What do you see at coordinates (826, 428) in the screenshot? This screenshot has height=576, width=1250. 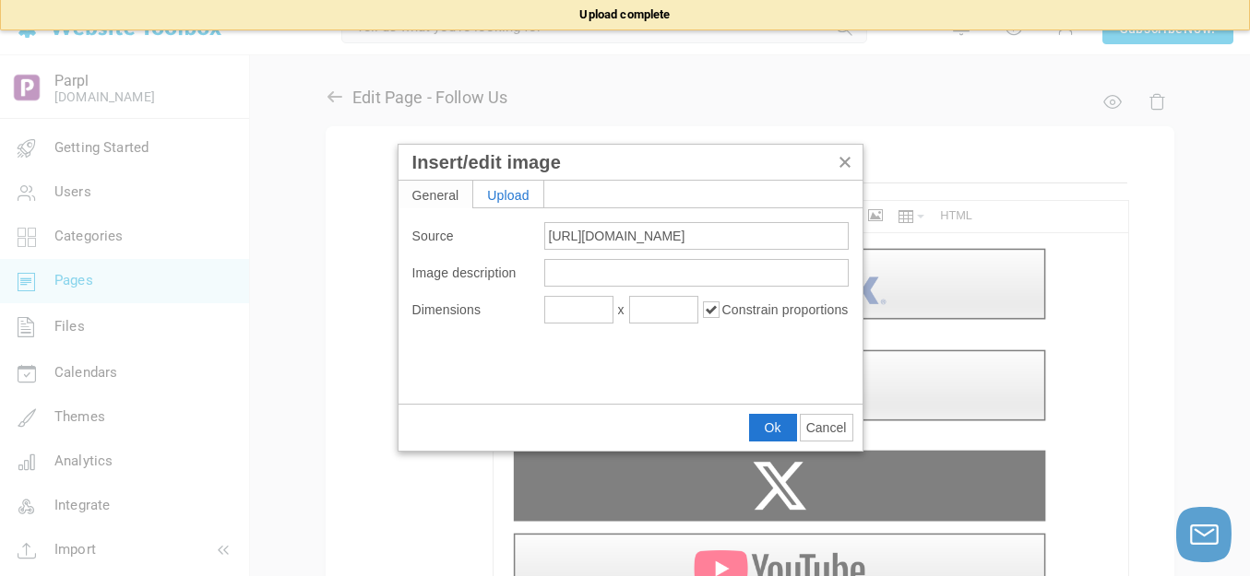 I see `span: Cancel` at bounding box center [826, 428].